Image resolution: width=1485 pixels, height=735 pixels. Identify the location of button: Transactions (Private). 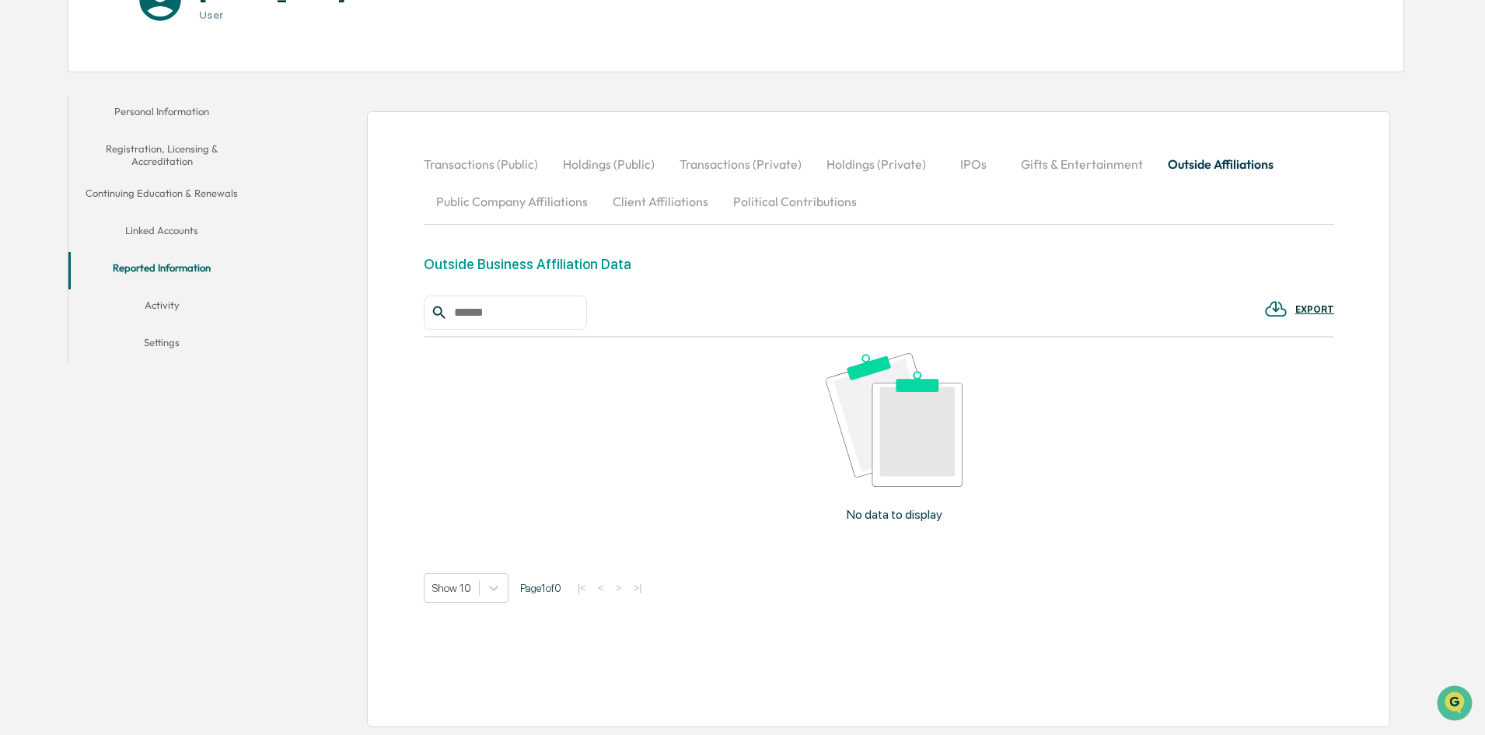
(740, 164).